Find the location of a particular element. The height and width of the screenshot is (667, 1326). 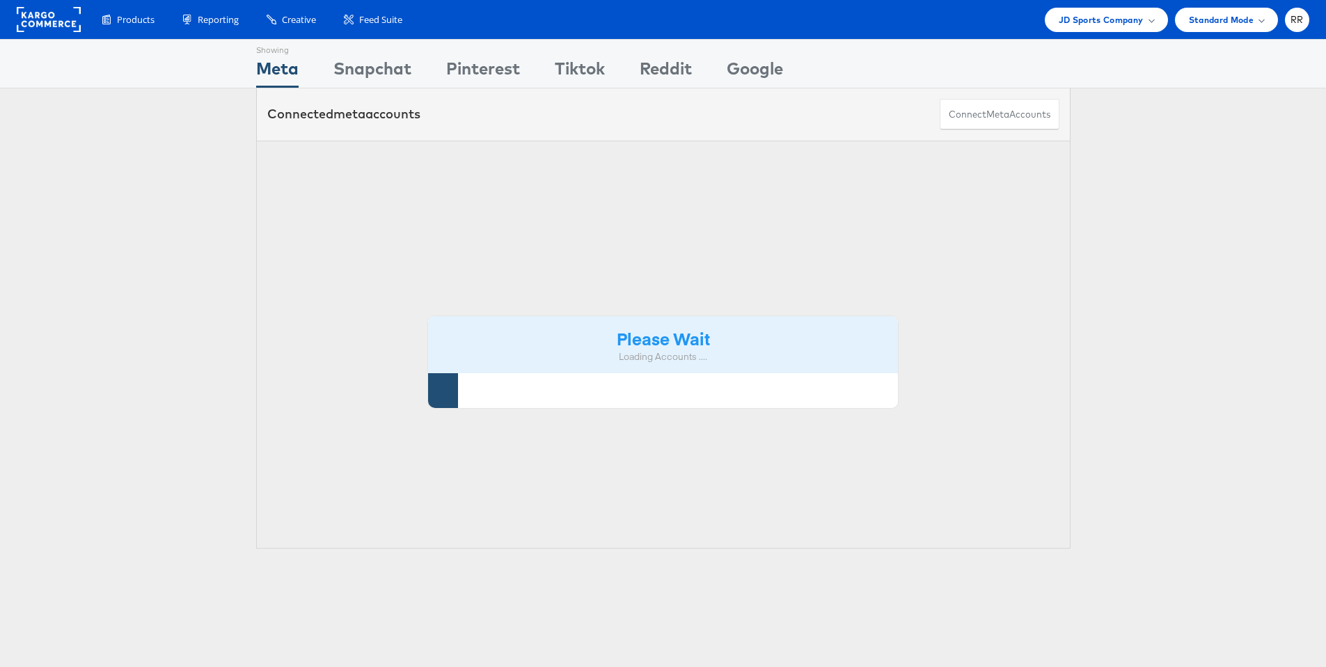

button: ConnectmetaAccounts is located at coordinates (999, 114).